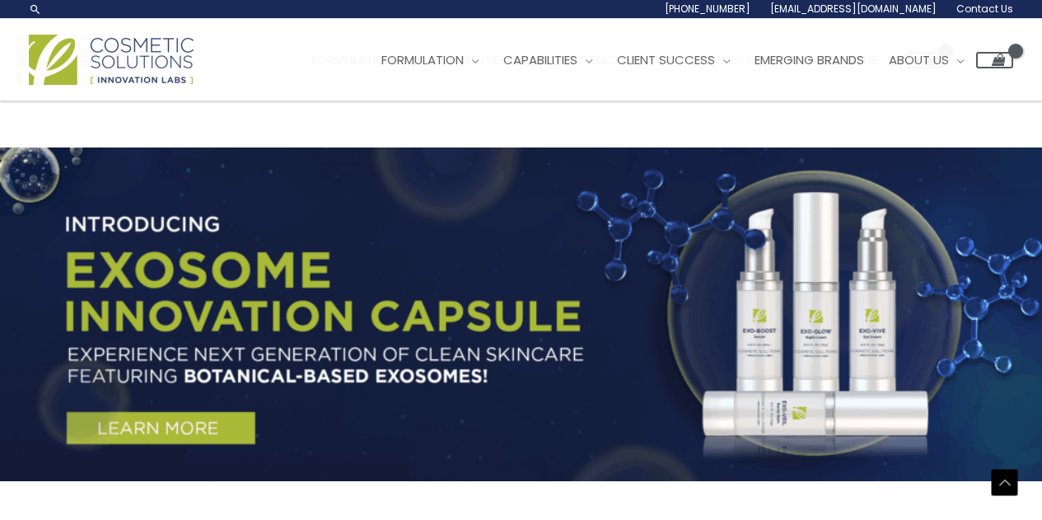  What do you see at coordinates (430, 60) in the screenshot?
I see `a: Formulation` at bounding box center [430, 60].